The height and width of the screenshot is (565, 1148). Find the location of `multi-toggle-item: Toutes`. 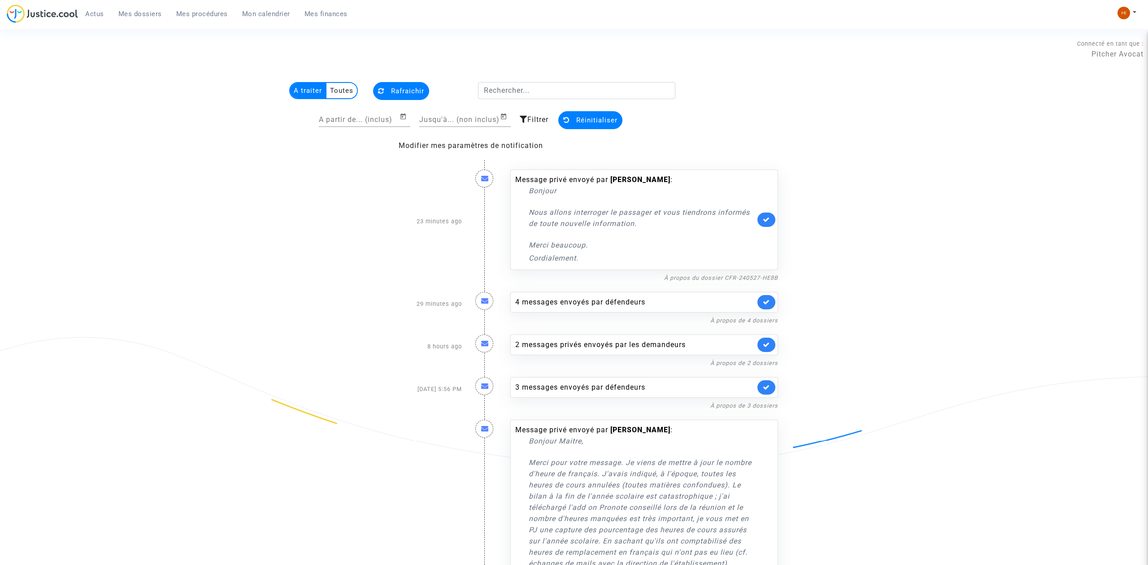

multi-toggle-item: Toutes is located at coordinates (342, 91).